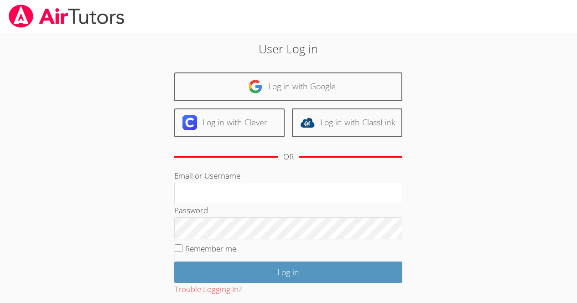 This screenshot has width=577, height=303. What do you see at coordinates (190, 123) in the screenshot?
I see `img: clever-logo-6eab21bc6e7a338710f1a6ff85c0baf02591cd810cc4098c63d3a4b26e2feb20.svg` at bounding box center [190, 123].